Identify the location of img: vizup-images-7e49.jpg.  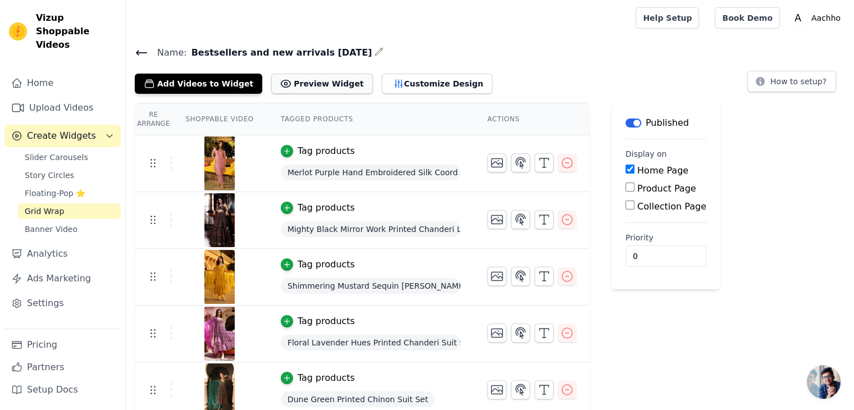
(219, 333).